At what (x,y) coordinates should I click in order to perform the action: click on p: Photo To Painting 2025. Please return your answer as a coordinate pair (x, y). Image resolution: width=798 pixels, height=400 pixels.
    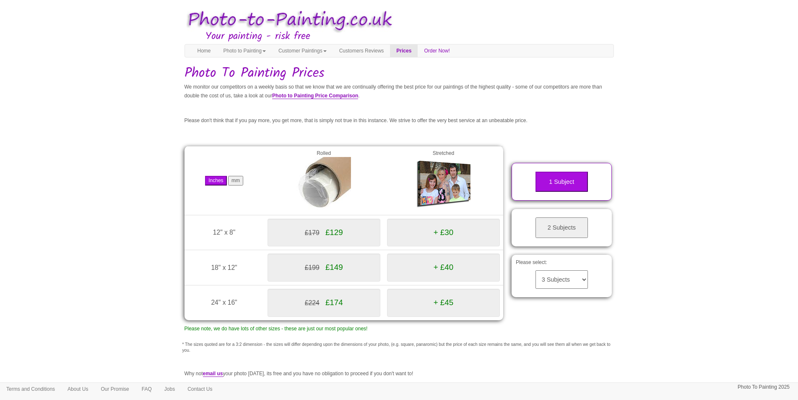
    Looking at the image, I should click on (764, 387).